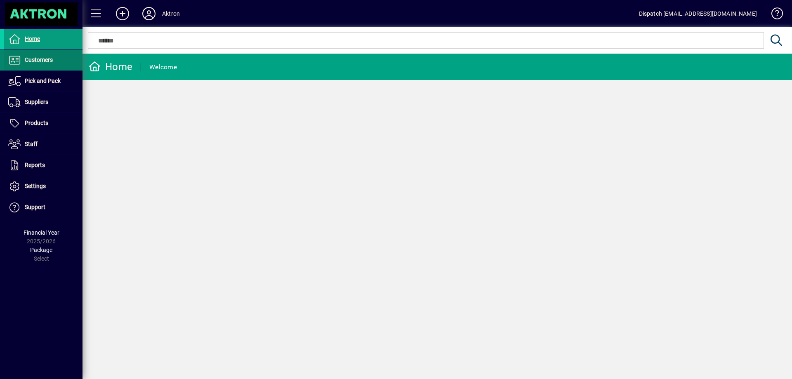 The height and width of the screenshot is (379, 792). Describe the element at coordinates (123, 14) in the screenshot. I see `button: Add` at that location.